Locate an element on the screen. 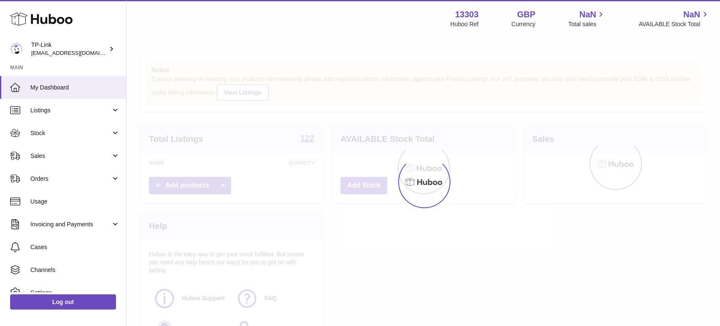 The image size is (720, 326). strong: 13303 is located at coordinates (467, 14).